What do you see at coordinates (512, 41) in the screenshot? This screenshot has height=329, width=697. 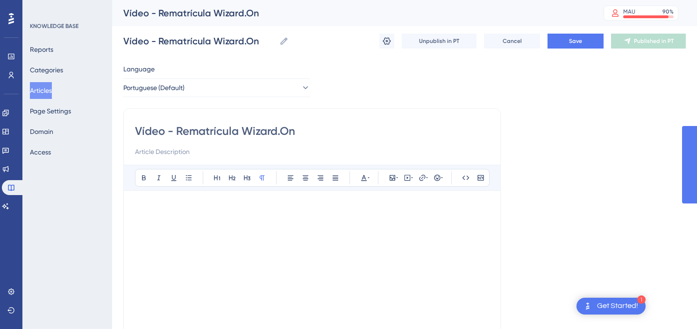 I see `button: Cancel` at bounding box center [512, 41].